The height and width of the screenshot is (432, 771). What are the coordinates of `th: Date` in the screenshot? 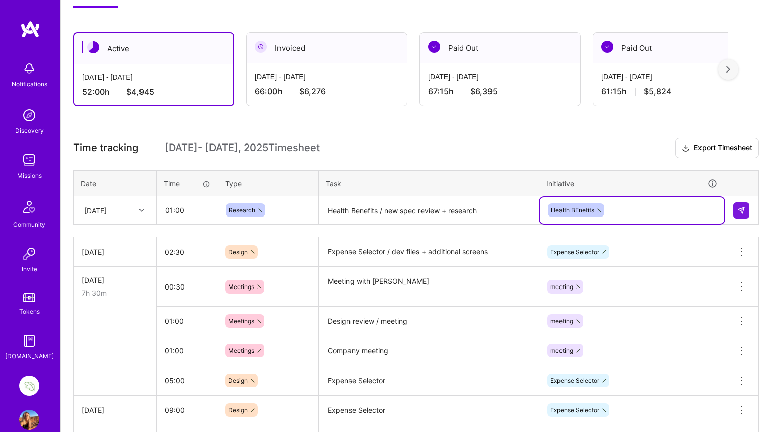 It's located at (115, 183).